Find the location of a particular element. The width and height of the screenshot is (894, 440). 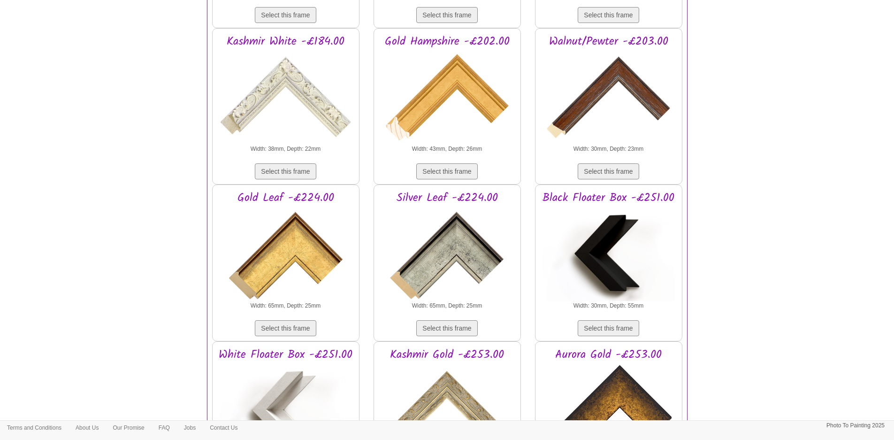

h3: Walnut/Pewter - is located at coordinates (608, 42).